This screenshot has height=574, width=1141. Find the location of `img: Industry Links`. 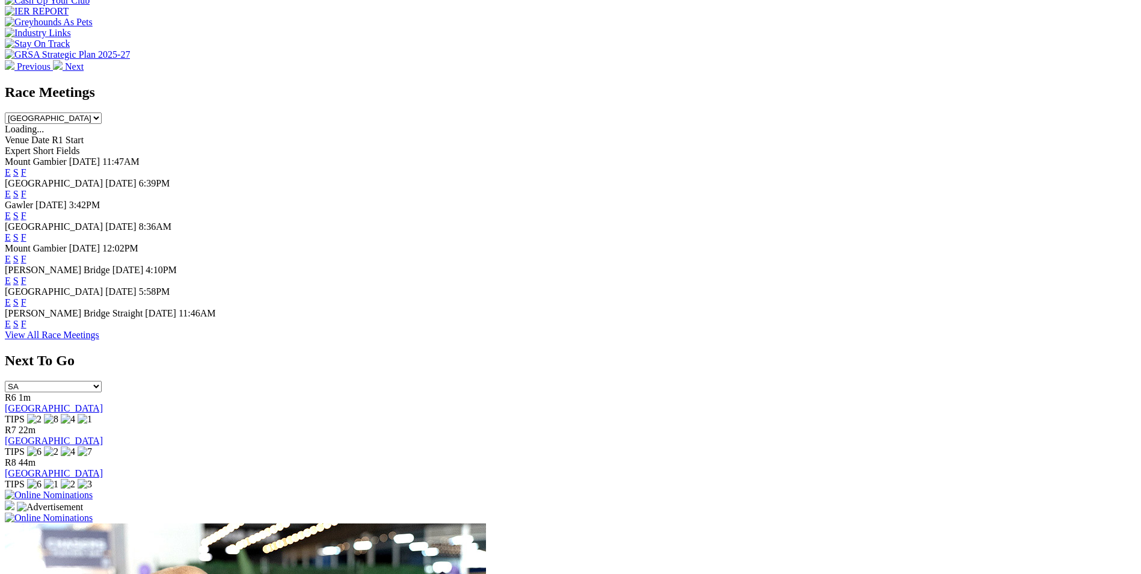

img: Industry Links is located at coordinates (38, 33).